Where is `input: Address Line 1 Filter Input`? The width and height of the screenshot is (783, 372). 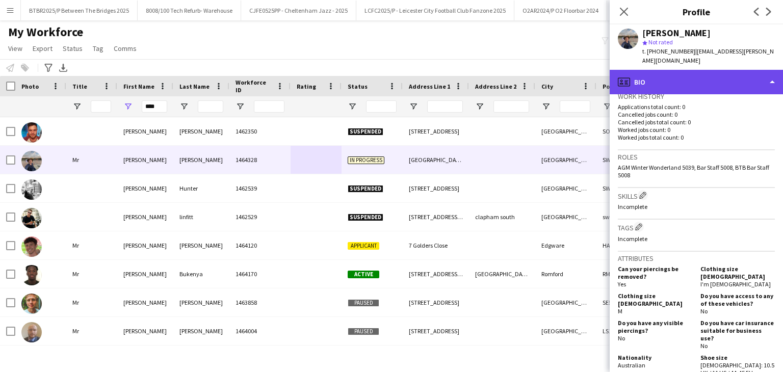 input: Address Line 1 Filter Input is located at coordinates (445, 107).